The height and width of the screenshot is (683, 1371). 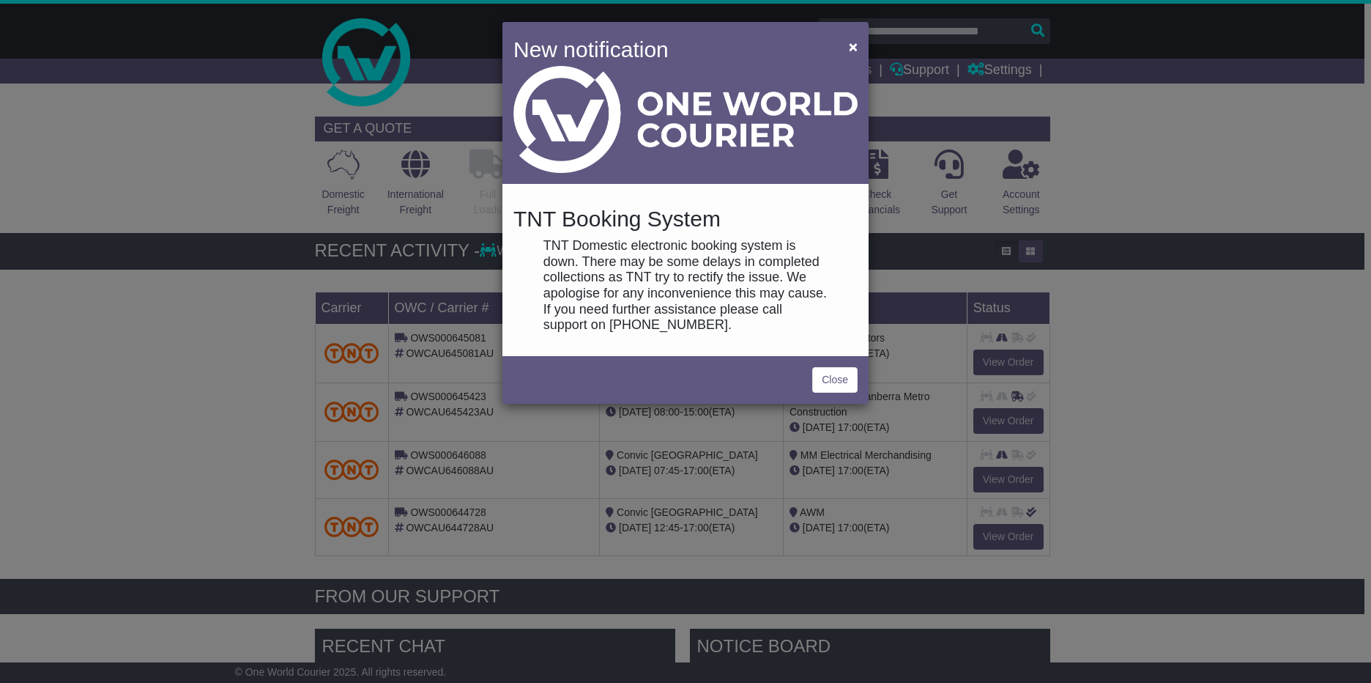 What do you see at coordinates (686, 119) in the screenshot?
I see `img: Light` at bounding box center [686, 119].